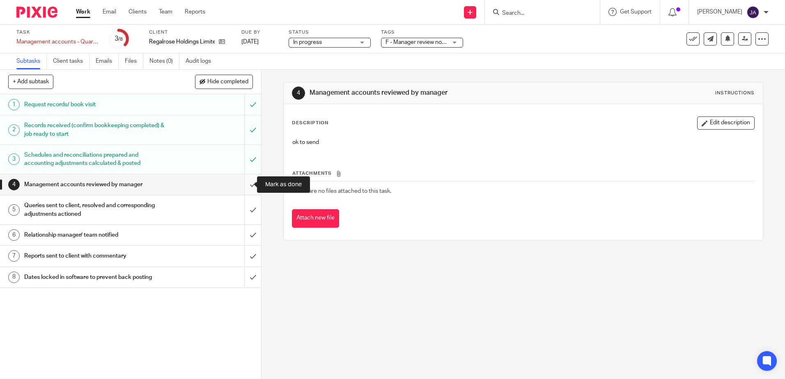 This screenshot has width=785, height=379. Describe the element at coordinates (422, 32) in the screenshot. I see `label: Tags` at that location.